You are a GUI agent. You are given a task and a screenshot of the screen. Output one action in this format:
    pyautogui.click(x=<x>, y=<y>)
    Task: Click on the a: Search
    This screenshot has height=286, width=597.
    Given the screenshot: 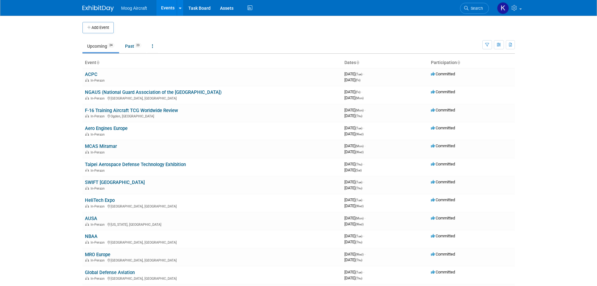 What is the action you would take?
    pyautogui.click(x=475, y=8)
    